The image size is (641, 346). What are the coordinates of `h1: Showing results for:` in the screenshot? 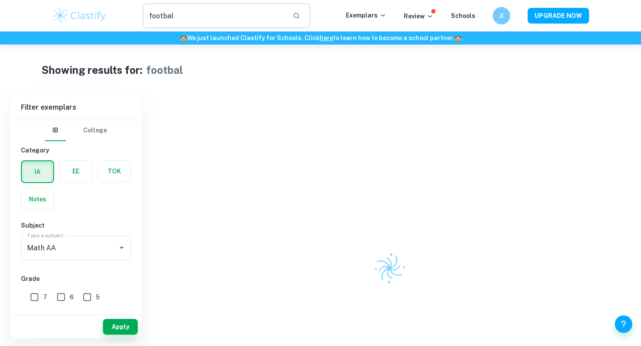 It's located at (92, 70).